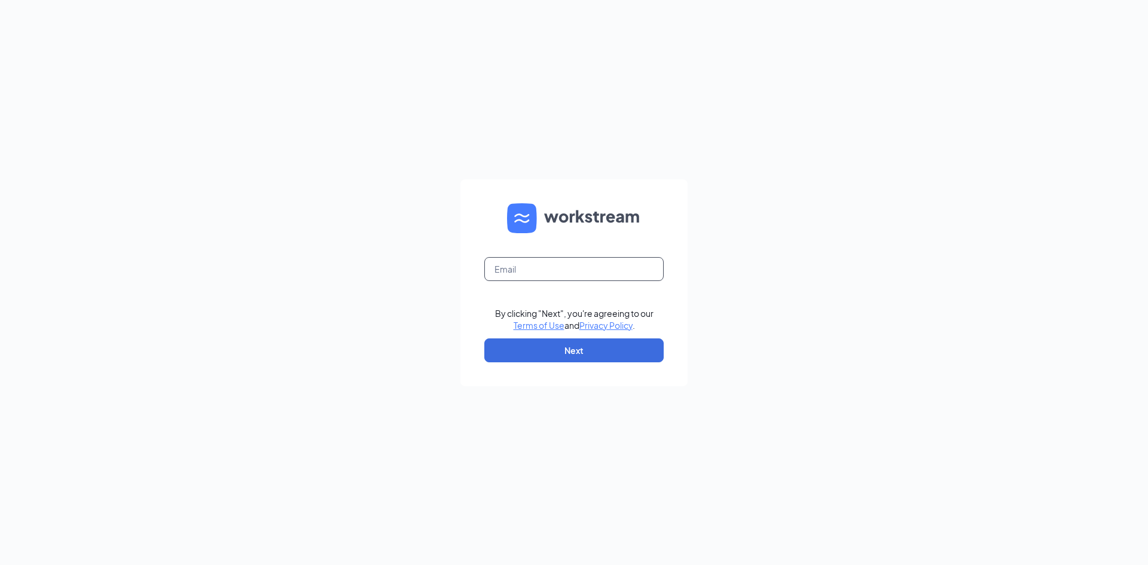  Describe the element at coordinates (539, 325) in the screenshot. I see `a: Terms of Use` at that location.